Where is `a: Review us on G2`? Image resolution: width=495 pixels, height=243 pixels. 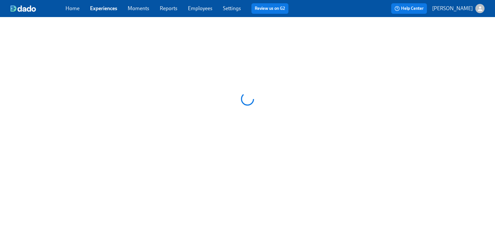
a: Review us on G2 is located at coordinates (270, 9).